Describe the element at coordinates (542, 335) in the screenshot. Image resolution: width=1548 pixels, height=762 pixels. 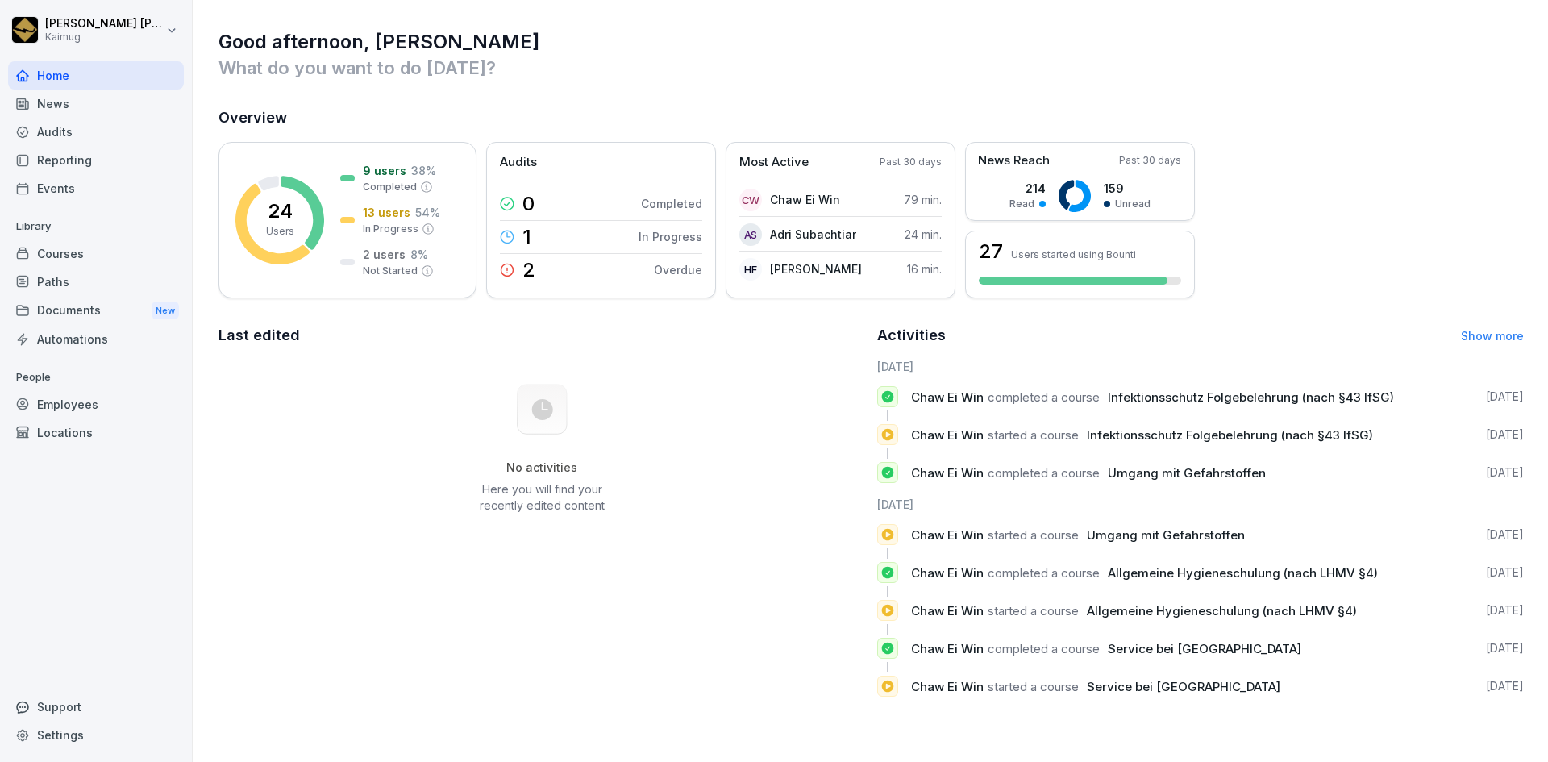
I see `h2: Last edited` at that location.